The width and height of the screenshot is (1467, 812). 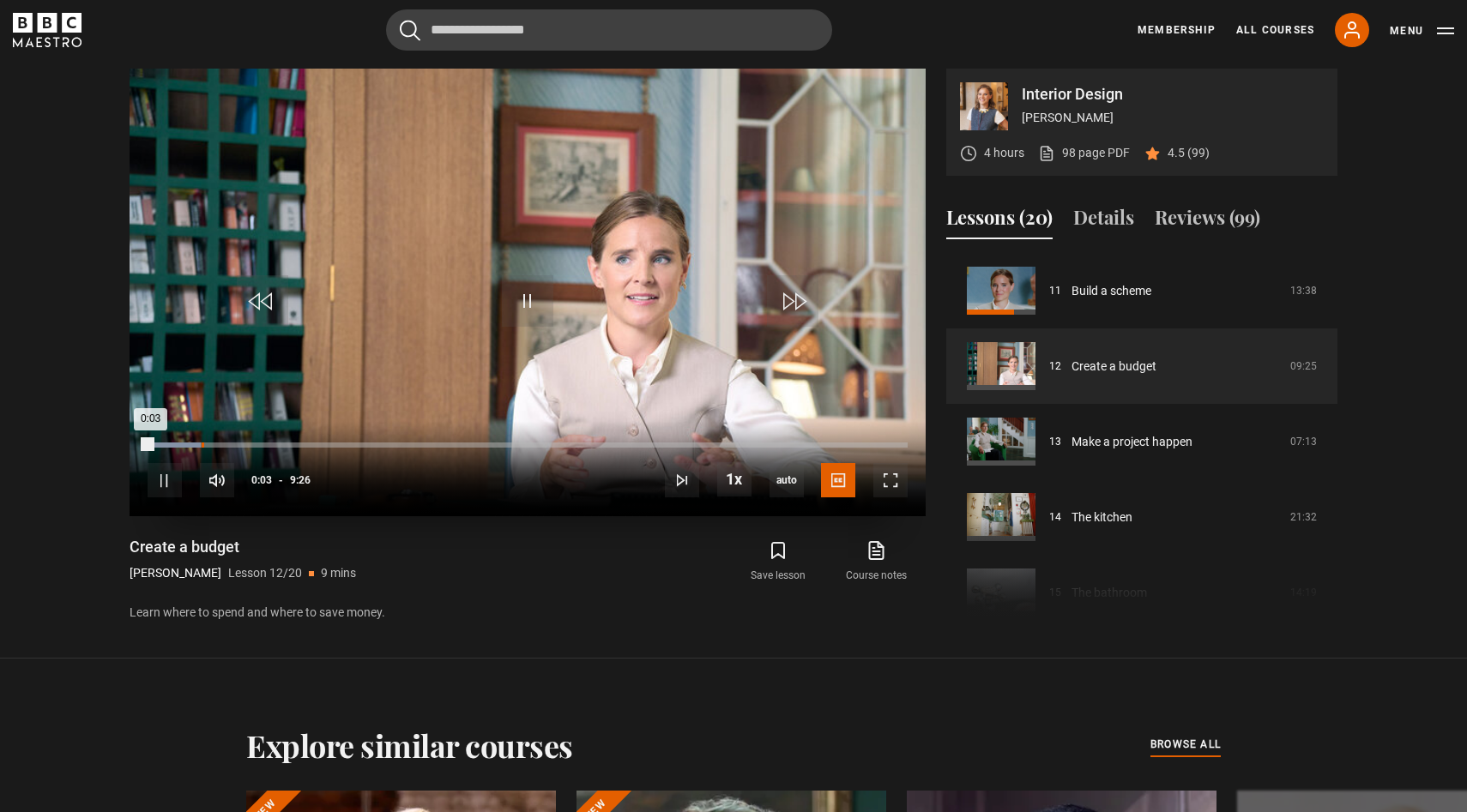 I want to click on a: Create a budget, so click(x=1114, y=367).